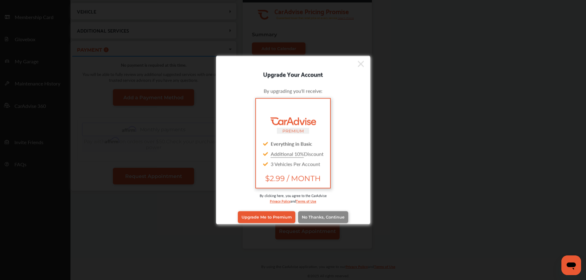 Image resolution: width=586 pixels, height=280 pixels. Describe the element at coordinates (297, 154) in the screenshot. I see `span: Discount` at that location.